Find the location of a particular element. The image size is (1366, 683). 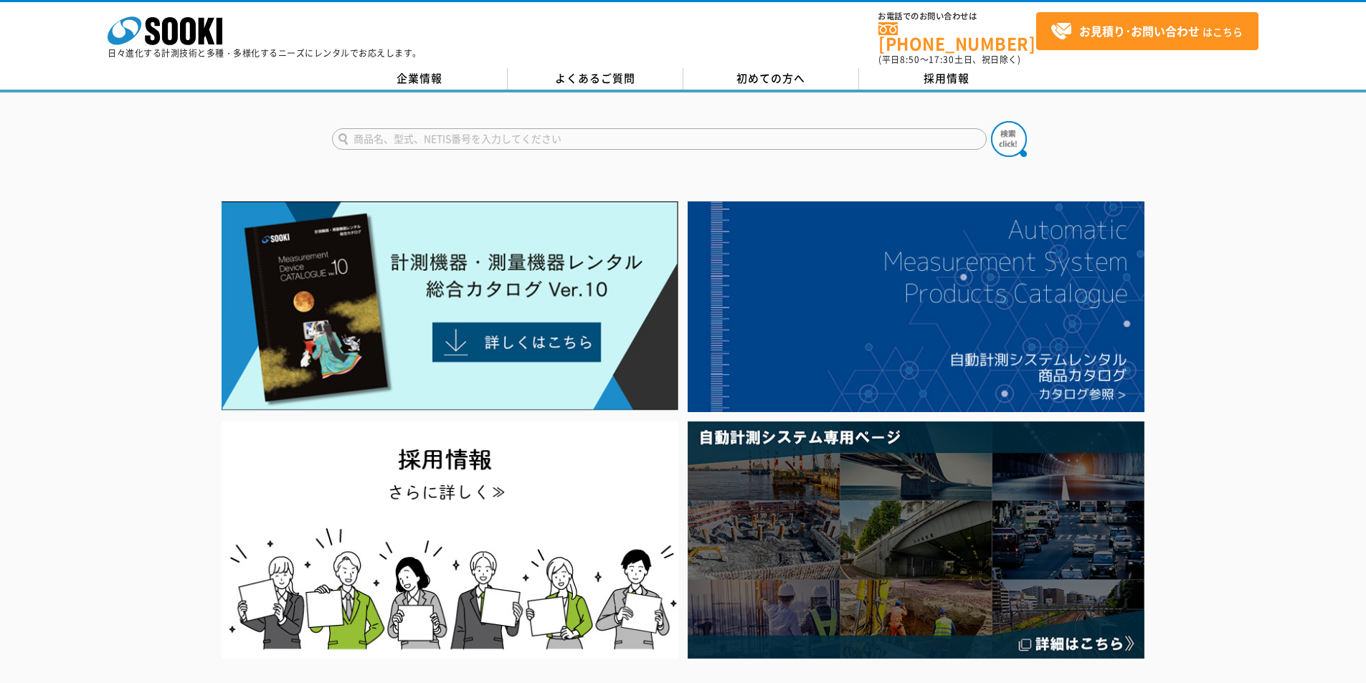

strong: お見積り･お問い合わせ is located at coordinates (1140, 31).